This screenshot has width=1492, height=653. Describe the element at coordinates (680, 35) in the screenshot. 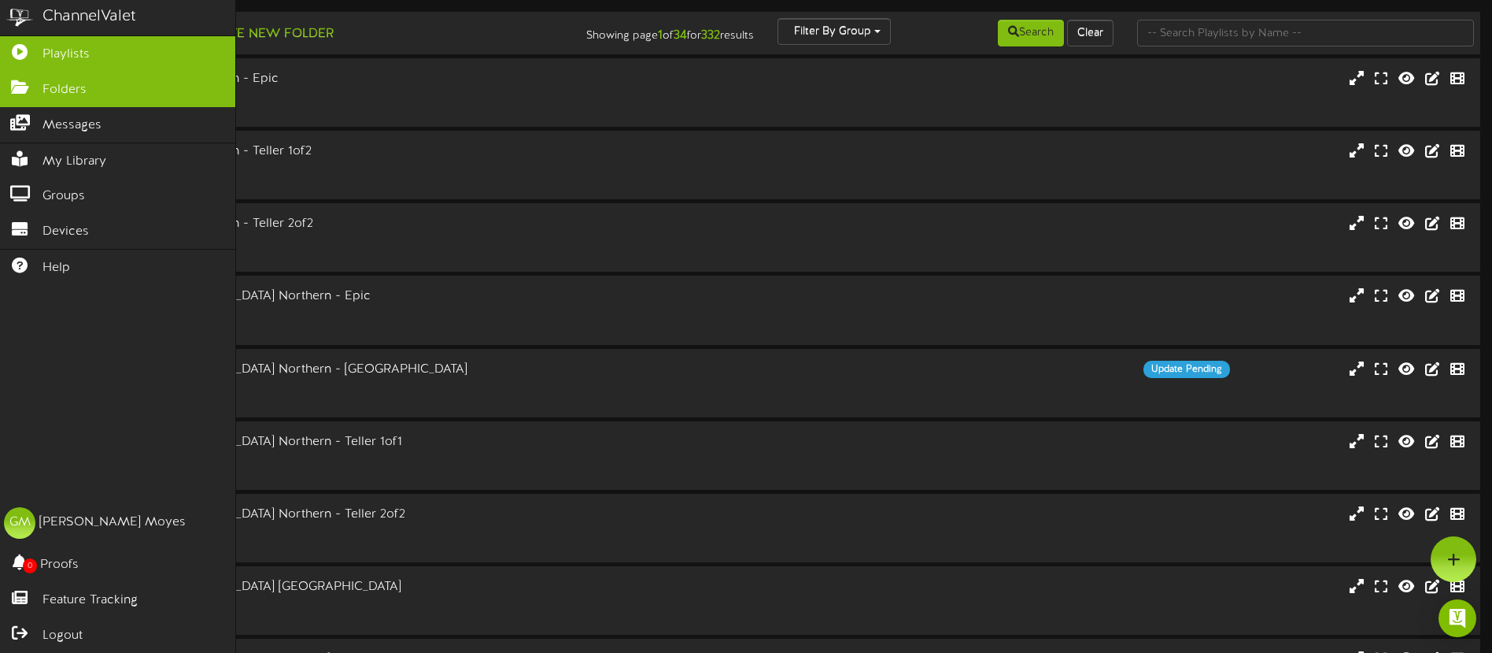

I see `strong: 34` at that location.